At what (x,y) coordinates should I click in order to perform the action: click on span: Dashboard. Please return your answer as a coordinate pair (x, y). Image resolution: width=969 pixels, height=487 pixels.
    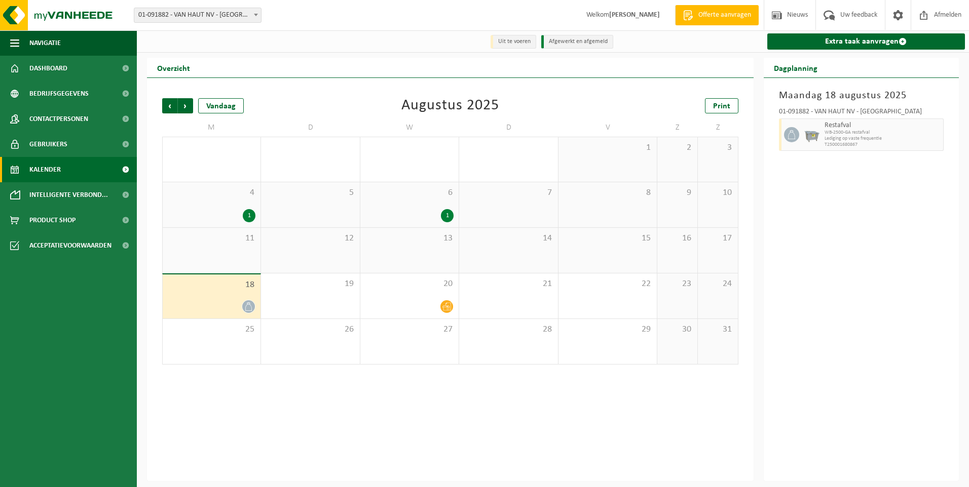
    Looking at the image, I should click on (48, 68).